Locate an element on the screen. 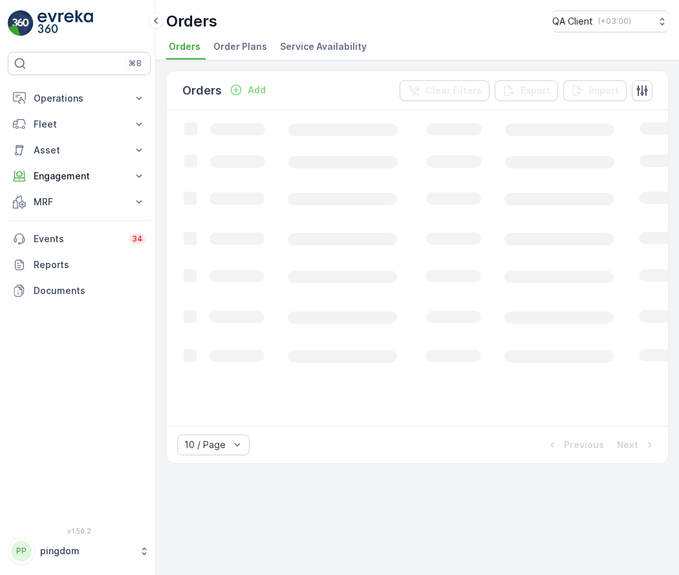  p: Previous is located at coordinates (584, 445).